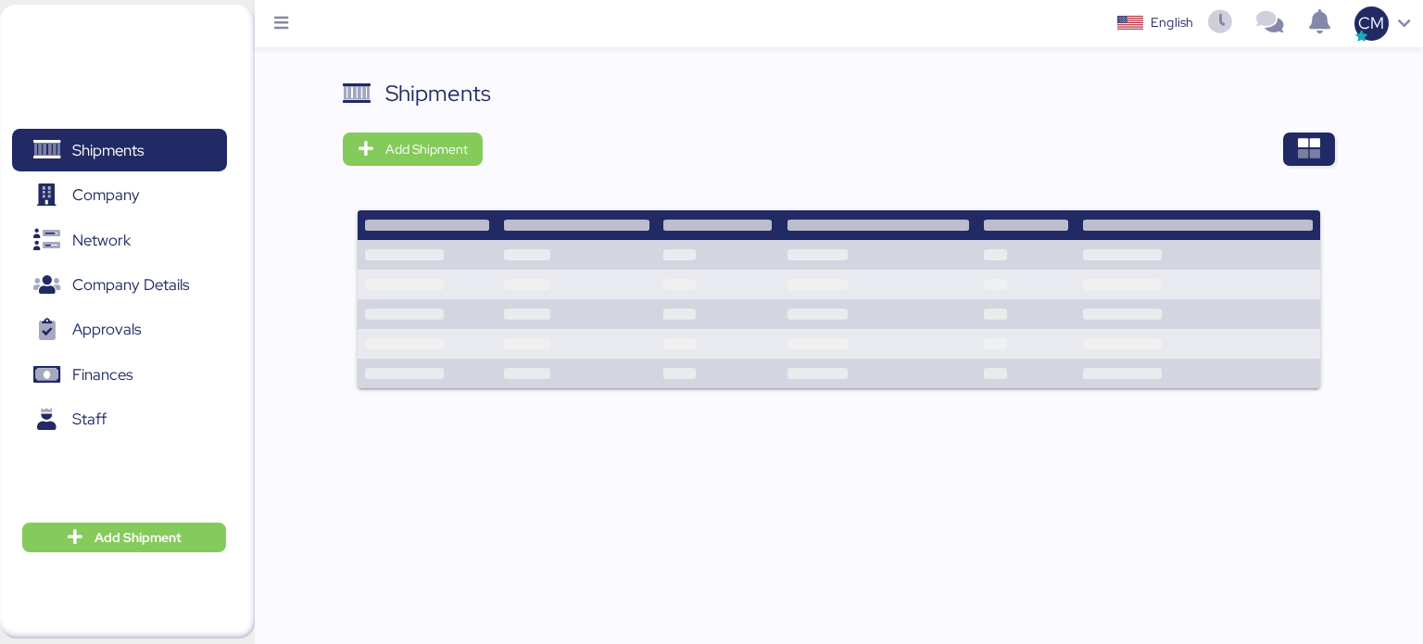 This screenshot has width=1423, height=644. Describe the element at coordinates (120, 420) in the screenshot. I see `a: Staff` at that location.